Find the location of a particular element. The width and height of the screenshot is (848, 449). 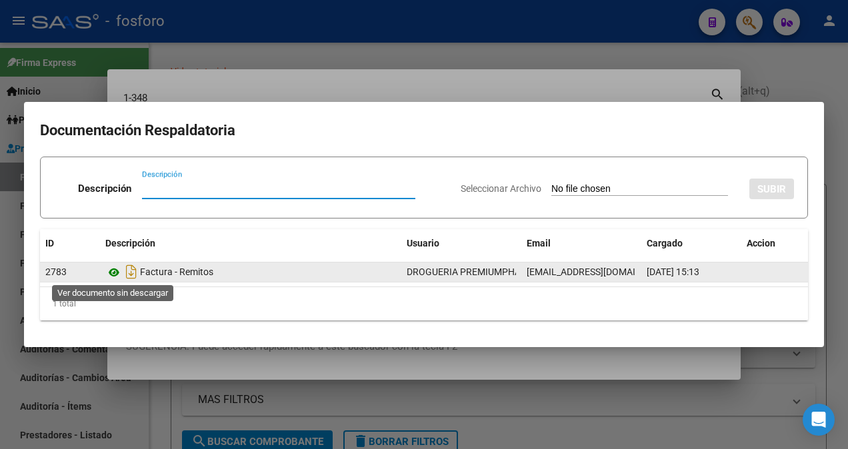

h2: Documentación Respaldatoria is located at coordinates (424, 131).